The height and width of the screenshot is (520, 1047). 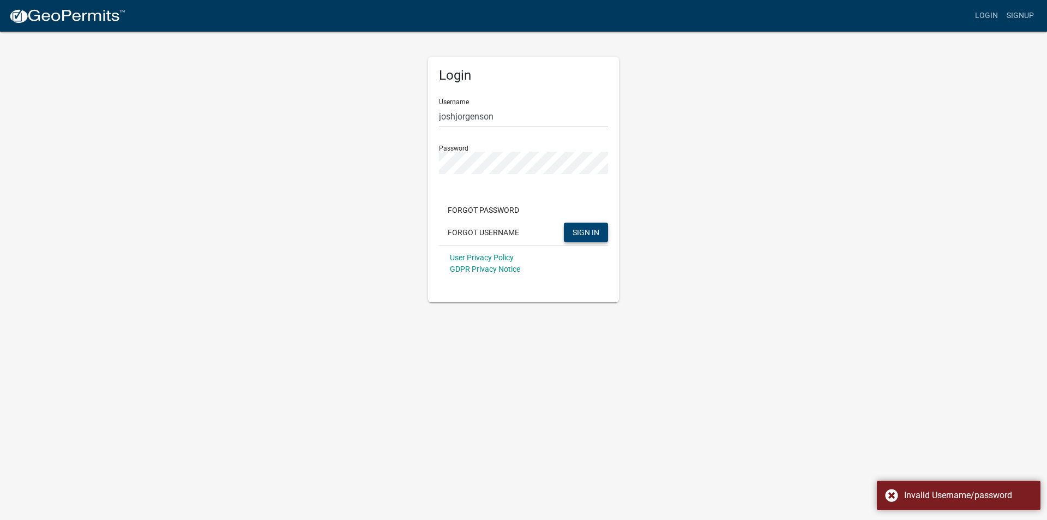 I want to click on span: SIGN IN, so click(x=586, y=232).